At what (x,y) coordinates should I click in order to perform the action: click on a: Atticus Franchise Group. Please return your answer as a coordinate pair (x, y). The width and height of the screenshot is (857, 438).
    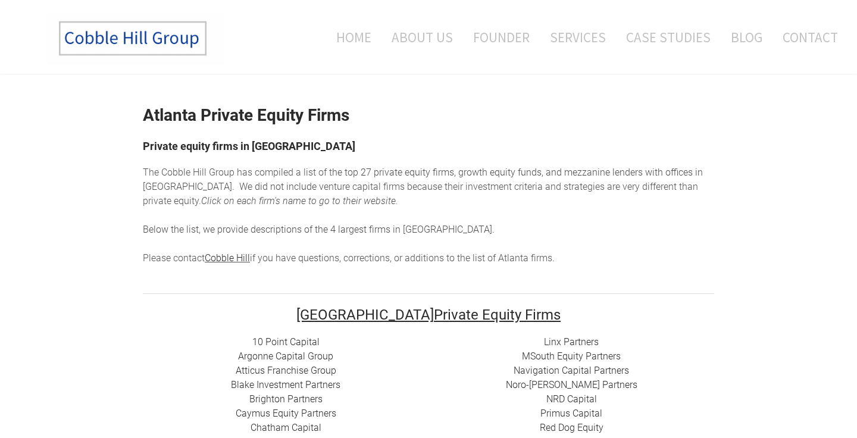
    Looking at the image, I should click on (286, 370).